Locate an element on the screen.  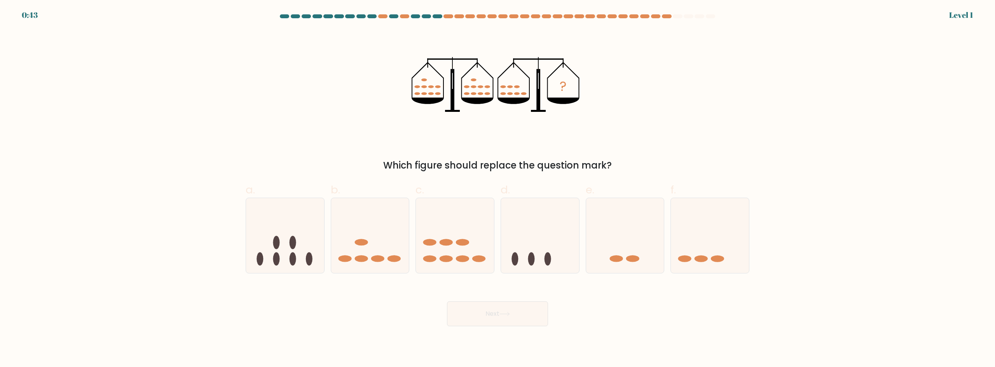
div: Level 1 is located at coordinates (961, 15).